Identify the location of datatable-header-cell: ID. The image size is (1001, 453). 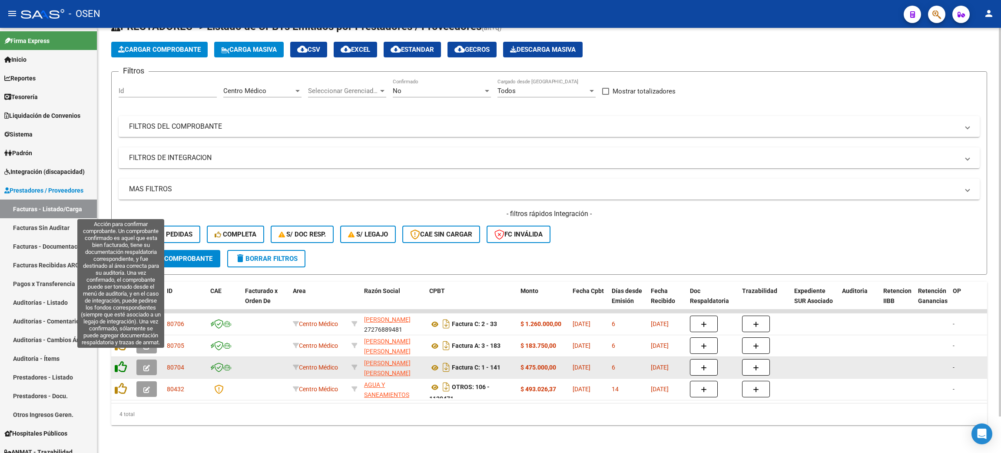
(185, 301).